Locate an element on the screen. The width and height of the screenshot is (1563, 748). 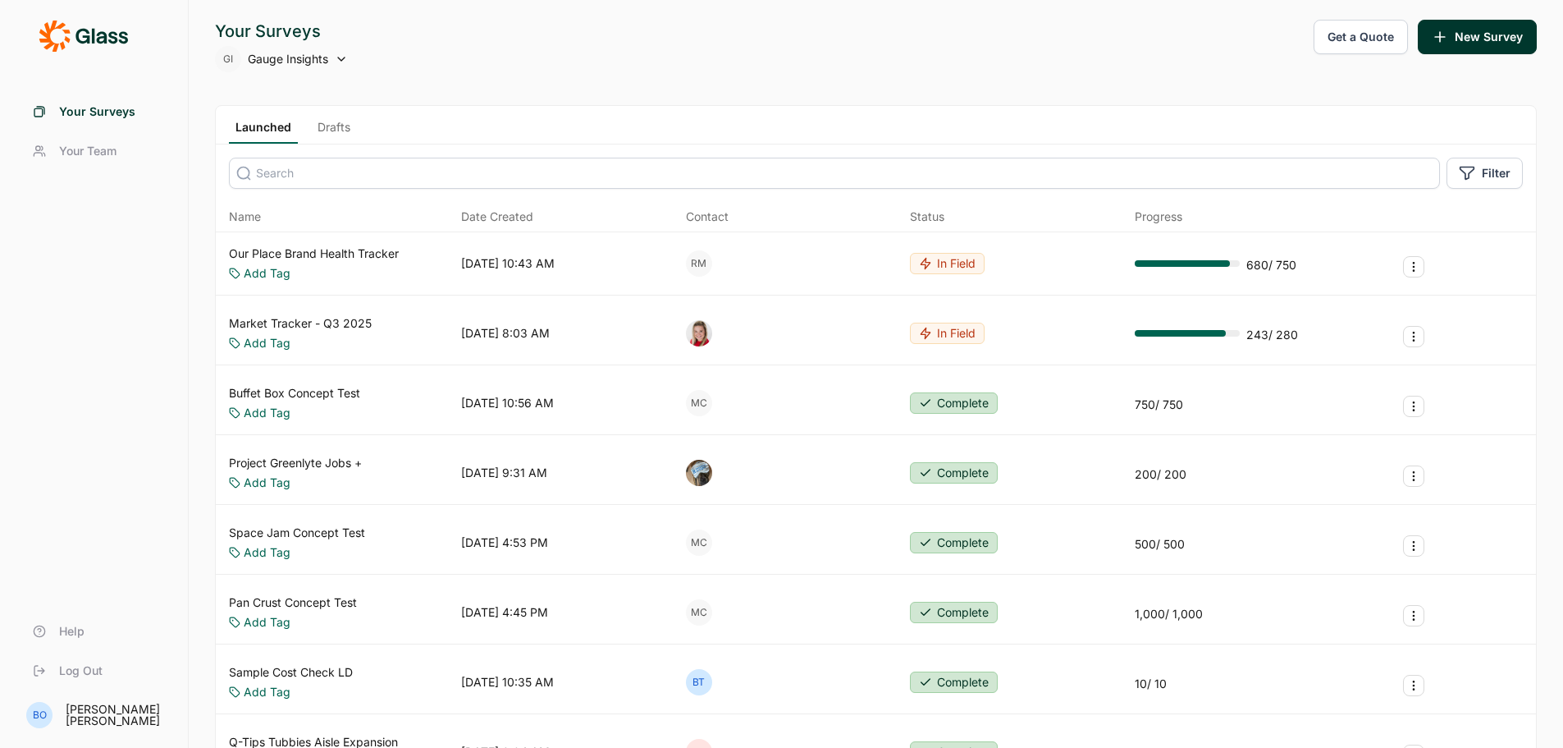
div: 1,000 / 1,000 is located at coordinates (1169, 614).